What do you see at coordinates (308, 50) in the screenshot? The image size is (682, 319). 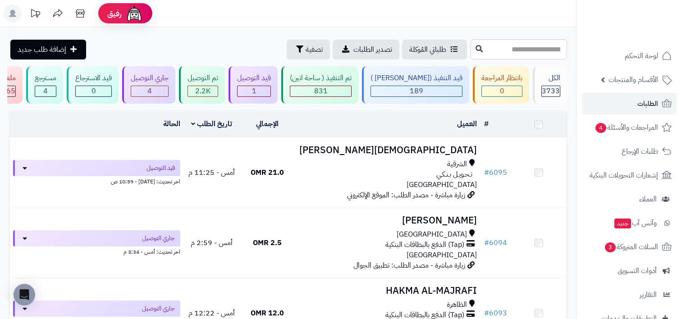 I see `button: تصفية` at bounding box center [308, 50].